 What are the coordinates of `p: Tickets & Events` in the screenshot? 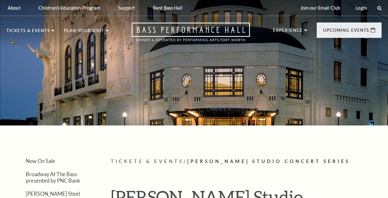 It's located at (28, 32).